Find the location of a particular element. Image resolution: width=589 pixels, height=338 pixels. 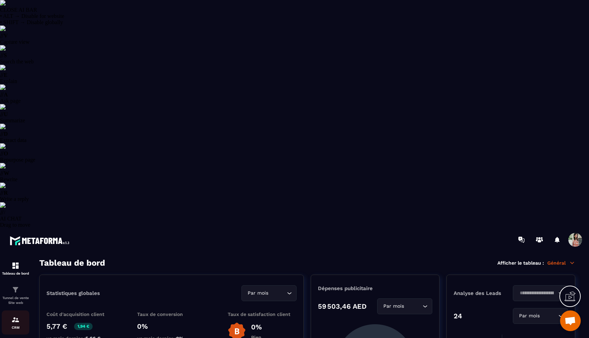

p: Statistiques globales is located at coordinates (73, 293).